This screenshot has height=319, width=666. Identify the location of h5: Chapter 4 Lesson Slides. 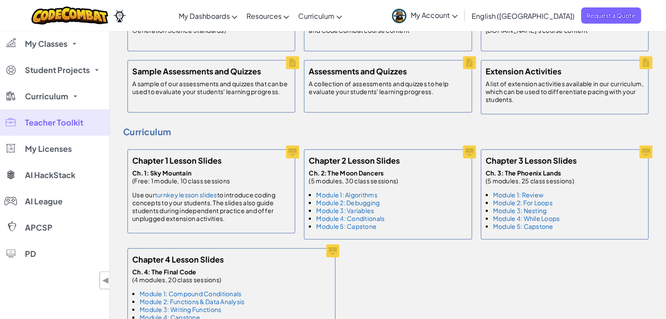
(178, 259).